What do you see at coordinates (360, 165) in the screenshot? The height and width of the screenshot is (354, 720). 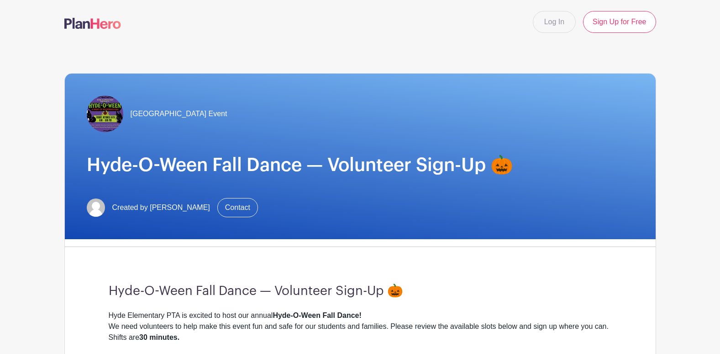 I see `h1: Hyde-O-Ween Fall Dance — Volunteer Sign-Up 🎃` at bounding box center [360, 165].